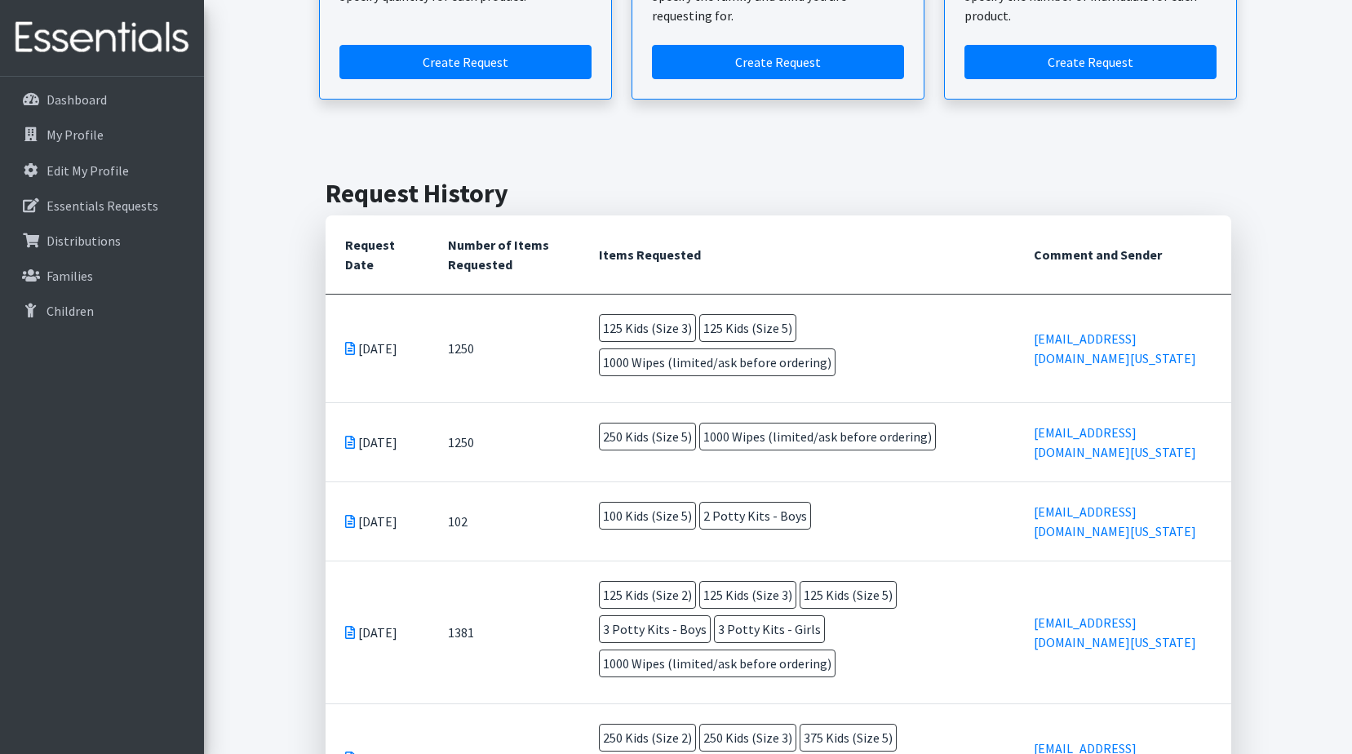  What do you see at coordinates (769, 629) in the screenshot?
I see `span: 3 Potty Kits - Girls` at bounding box center [769, 629].